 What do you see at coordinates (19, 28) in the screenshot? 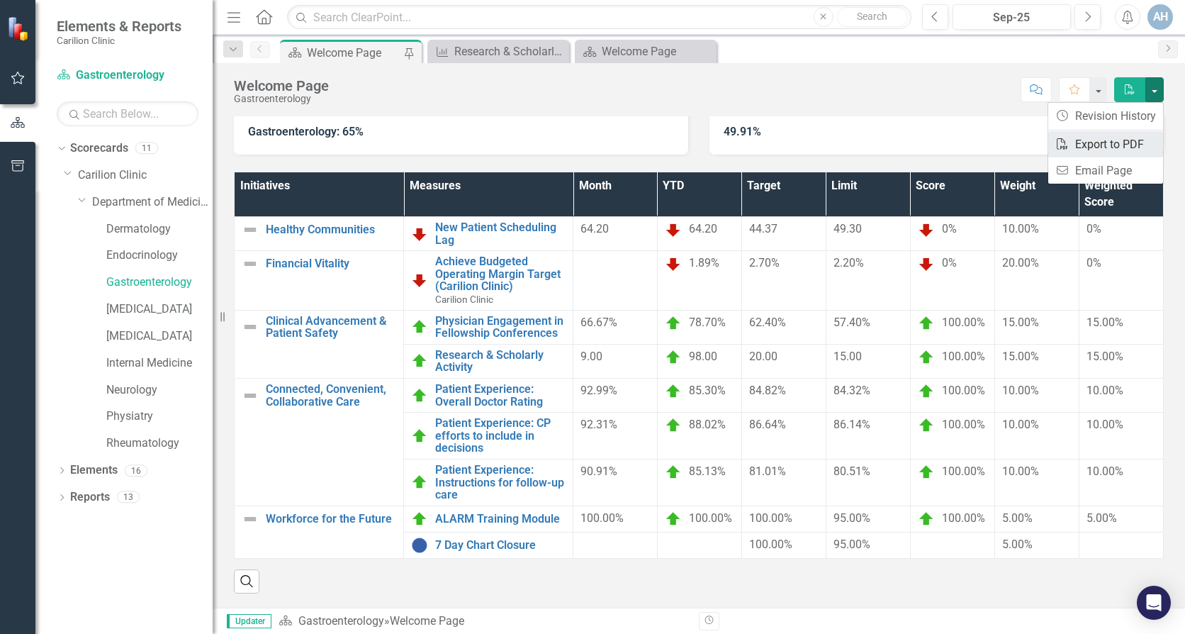
I see `img: ClearPoint Strategy` at bounding box center [19, 28].